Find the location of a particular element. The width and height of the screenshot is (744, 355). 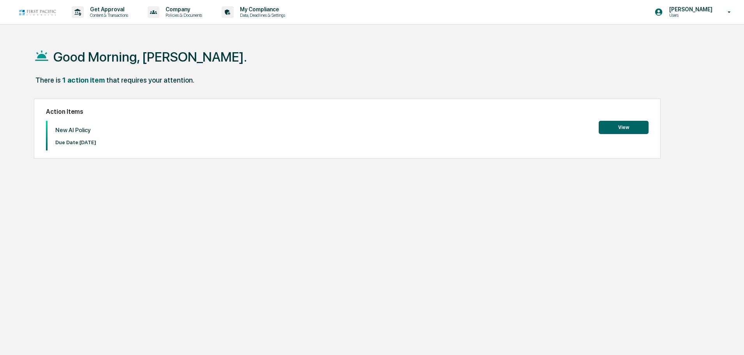

p: Content & Transactions is located at coordinates (108, 15).